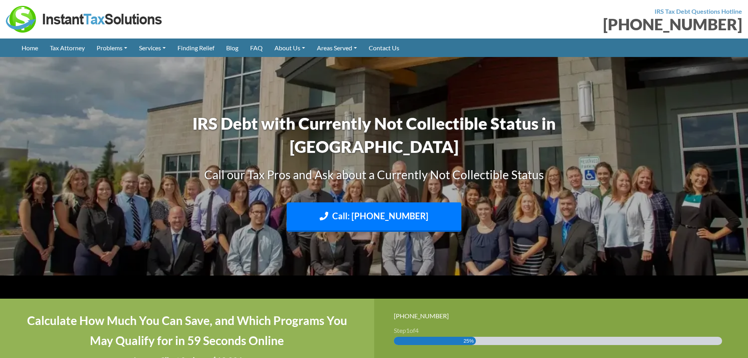 Image resolution: width=748 pixels, height=358 pixels. Describe the element at coordinates (84, 19) in the screenshot. I see `img: Instant Tax Solutions Logo` at that location.